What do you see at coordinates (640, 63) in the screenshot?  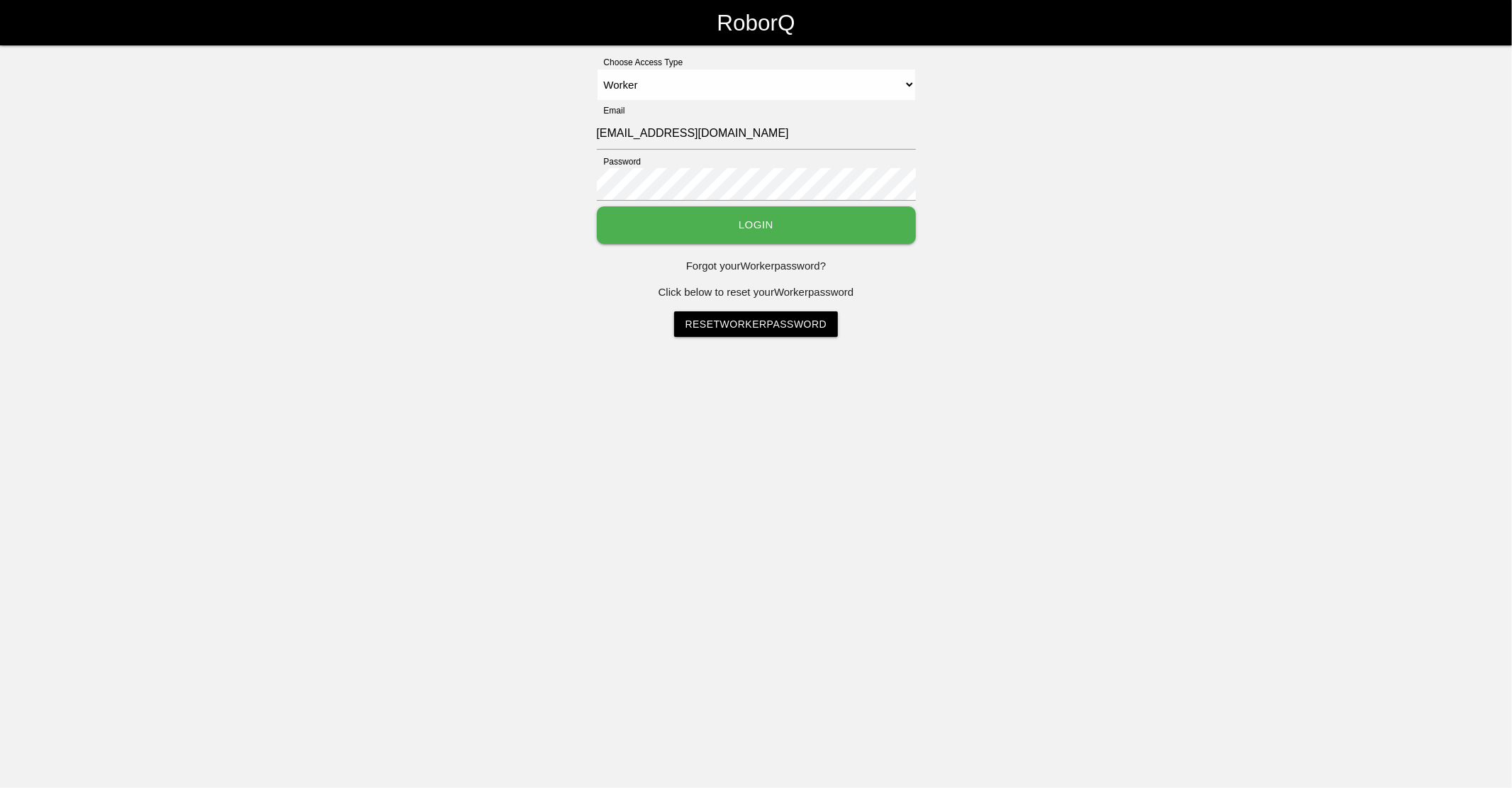 I see `label: Choose Access Type` at bounding box center [640, 63].